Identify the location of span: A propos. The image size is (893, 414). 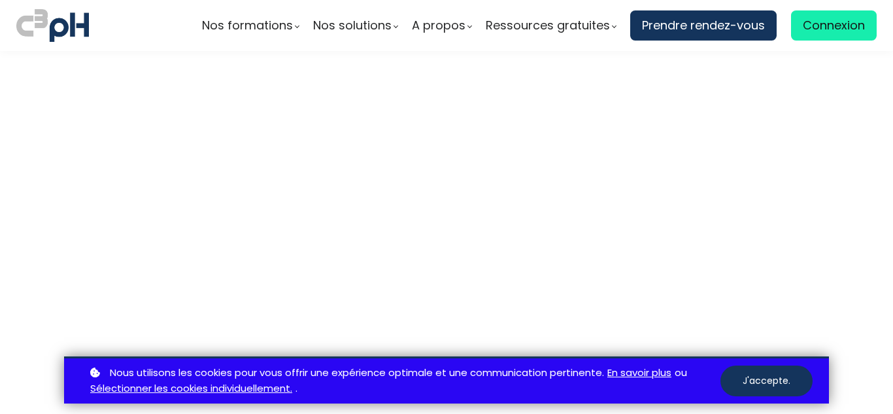
(439, 25).